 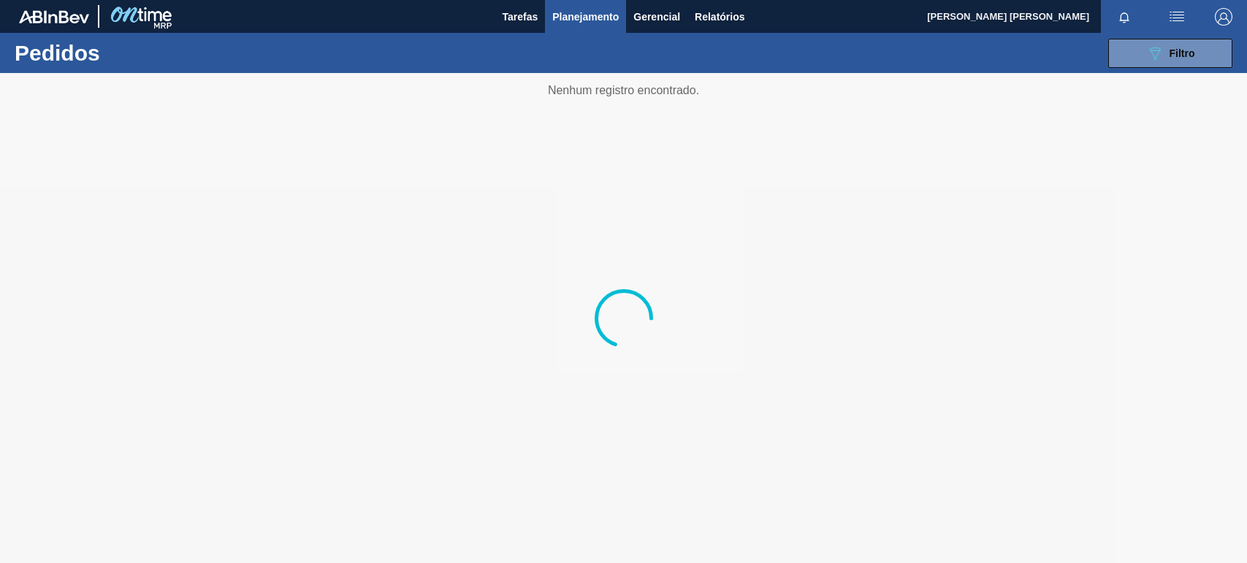 I want to click on button: Notificações, so click(x=1124, y=17).